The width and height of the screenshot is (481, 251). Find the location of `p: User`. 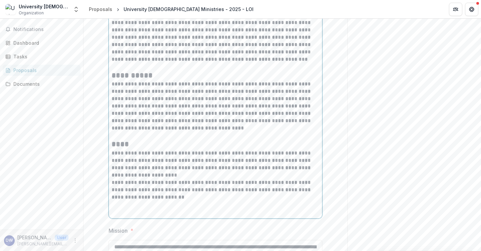

p: User is located at coordinates (61, 238).